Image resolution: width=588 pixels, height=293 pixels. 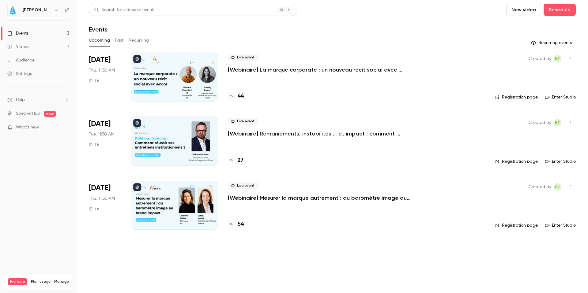 I want to click on div: Sep 25 Thu, 11:30 AM (Europe/Paris), so click(x=105, y=77).